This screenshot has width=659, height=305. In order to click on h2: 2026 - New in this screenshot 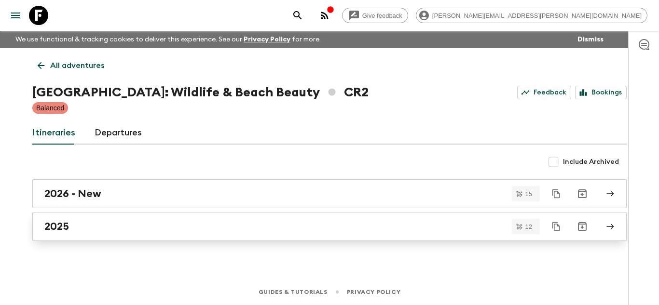, I will do `click(73, 194)`.